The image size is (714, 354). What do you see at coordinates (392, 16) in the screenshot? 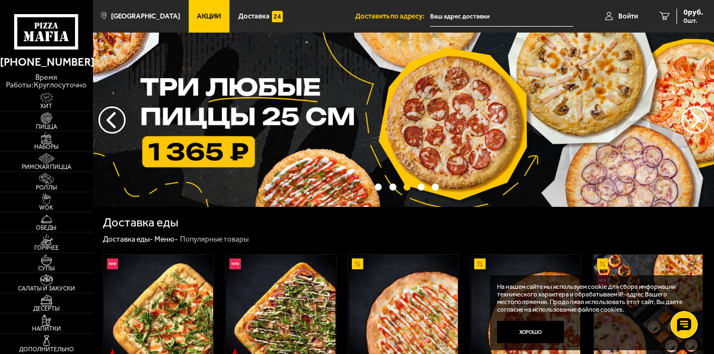
I see `span: Доставить по адресу:` at bounding box center [392, 16].